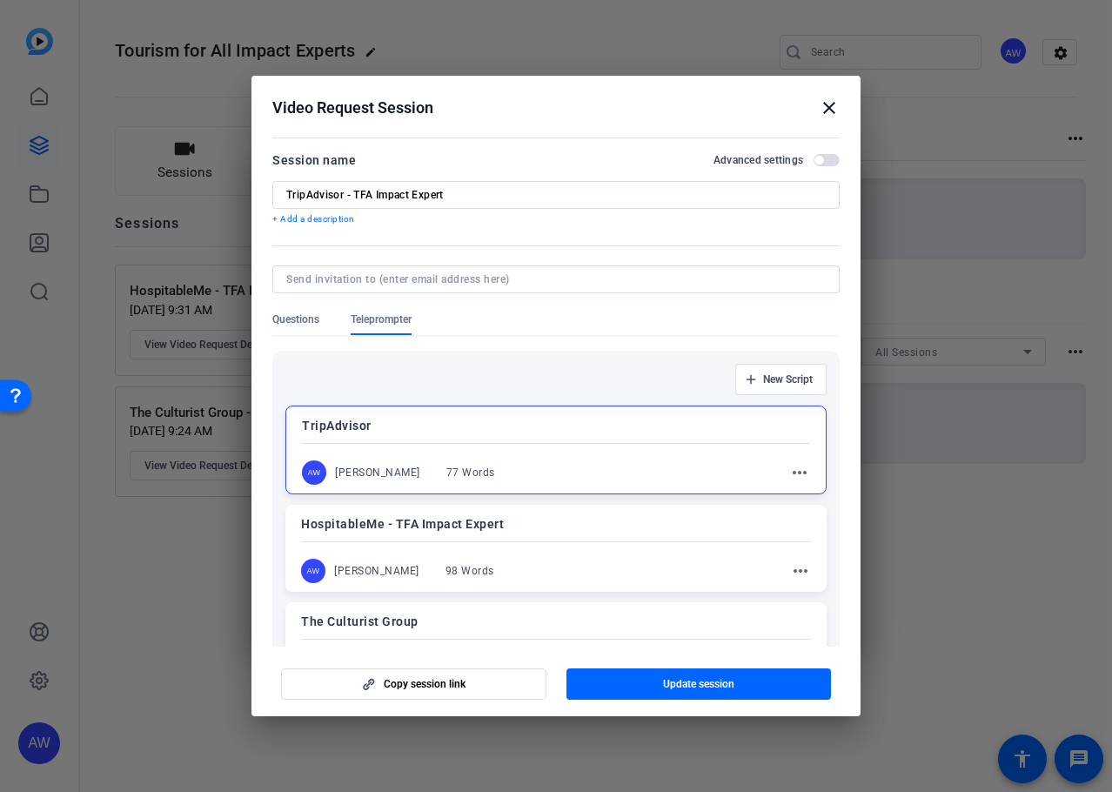 The width and height of the screenshot is (1112, 792). What do you see at coordinates (556, 524) in the screenshot?
I see `p: HospitableMe - TFA Impact Expert` at bounding box center [556, 524].